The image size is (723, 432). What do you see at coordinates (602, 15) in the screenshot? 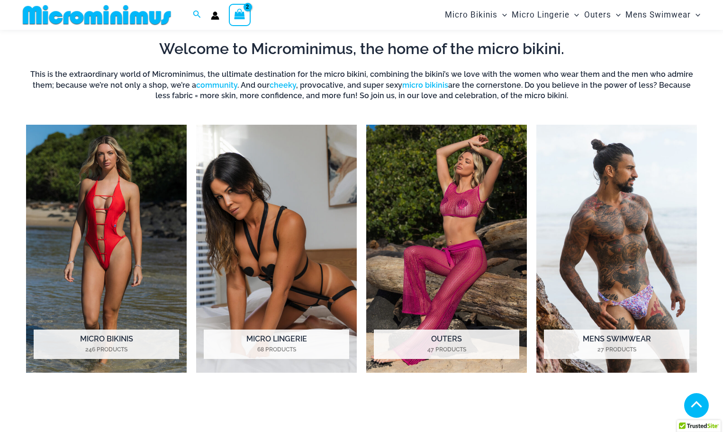
I see `a: OutersMenu ToggleMenu Toggle` at bounding box center [602, 15].